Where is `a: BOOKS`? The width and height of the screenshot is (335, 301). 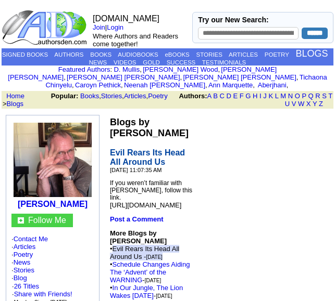
a: BOOKS is located at coordinates (100, 55).